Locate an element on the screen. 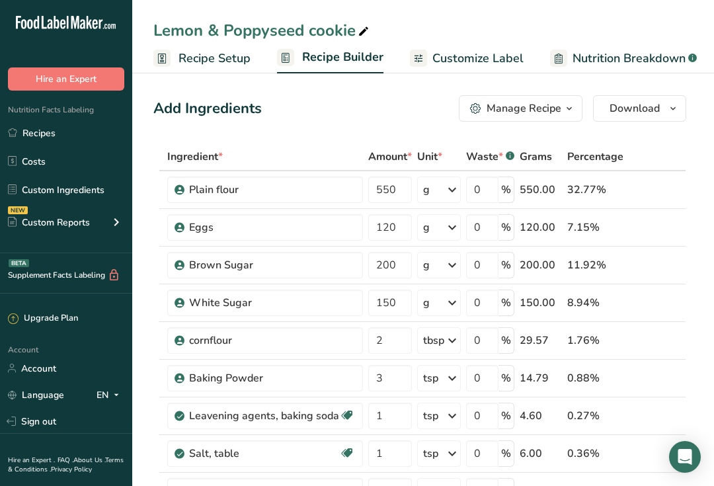 This screenshot has height=486, width=714. div: 14.79 is located at coordinates (541, 378).